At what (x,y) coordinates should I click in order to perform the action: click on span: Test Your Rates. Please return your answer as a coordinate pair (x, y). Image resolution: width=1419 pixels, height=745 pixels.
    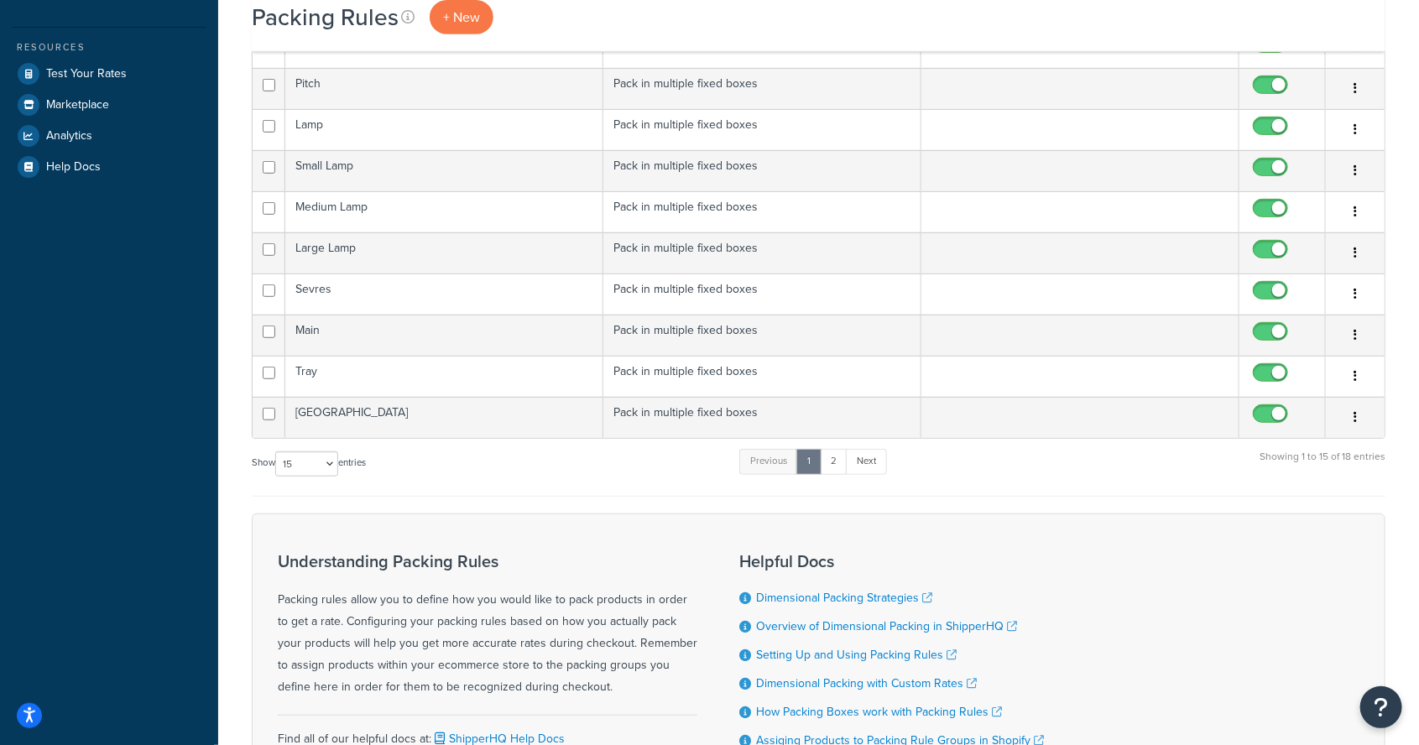
    Looking at the image, I should click on (86, 74).